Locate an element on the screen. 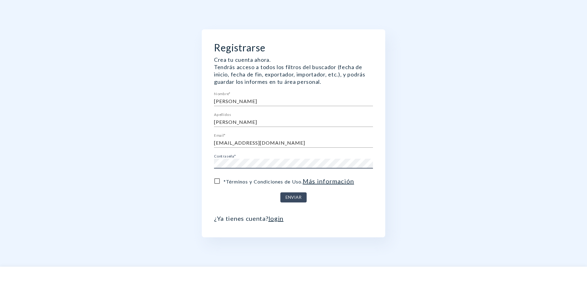 Image resolution: width=587 pixels, height=289 pixels. label: Contraseña* is located at coordinates (225, 156).